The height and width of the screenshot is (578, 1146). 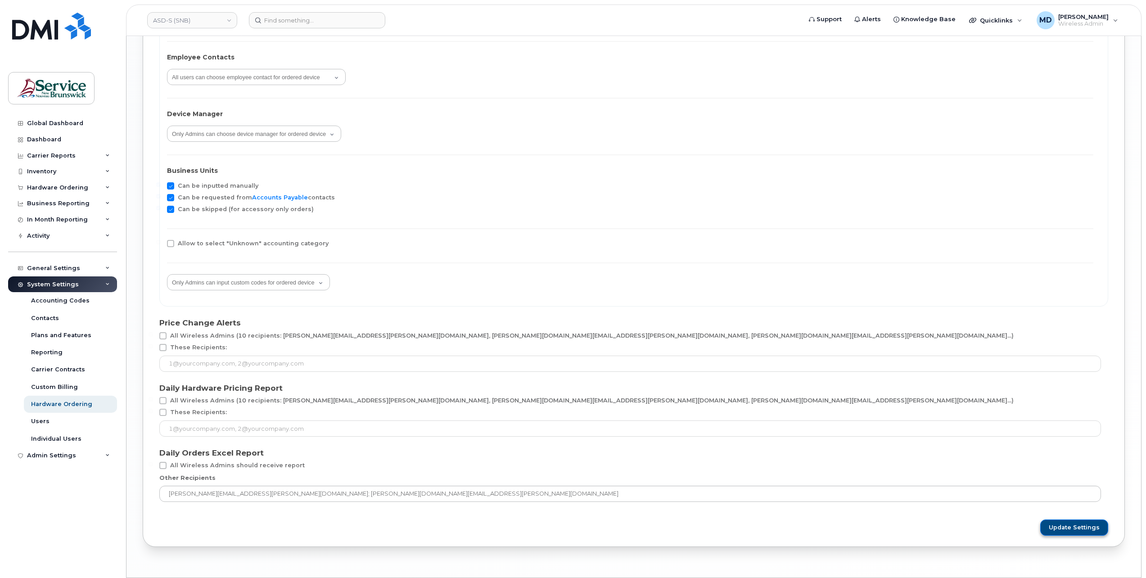 I want to click on a: Alerts, so click(x=867, y=19).